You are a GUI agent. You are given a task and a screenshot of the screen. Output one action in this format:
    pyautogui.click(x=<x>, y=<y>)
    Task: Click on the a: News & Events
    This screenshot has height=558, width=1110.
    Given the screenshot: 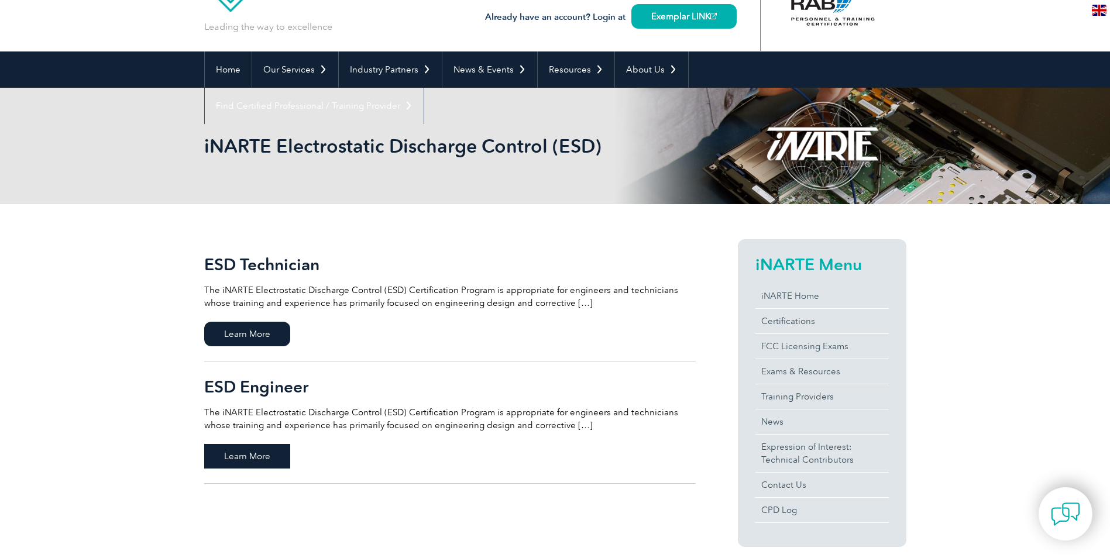 What is the action you would take?
    pyautogui.click(x=490, y=70)
    